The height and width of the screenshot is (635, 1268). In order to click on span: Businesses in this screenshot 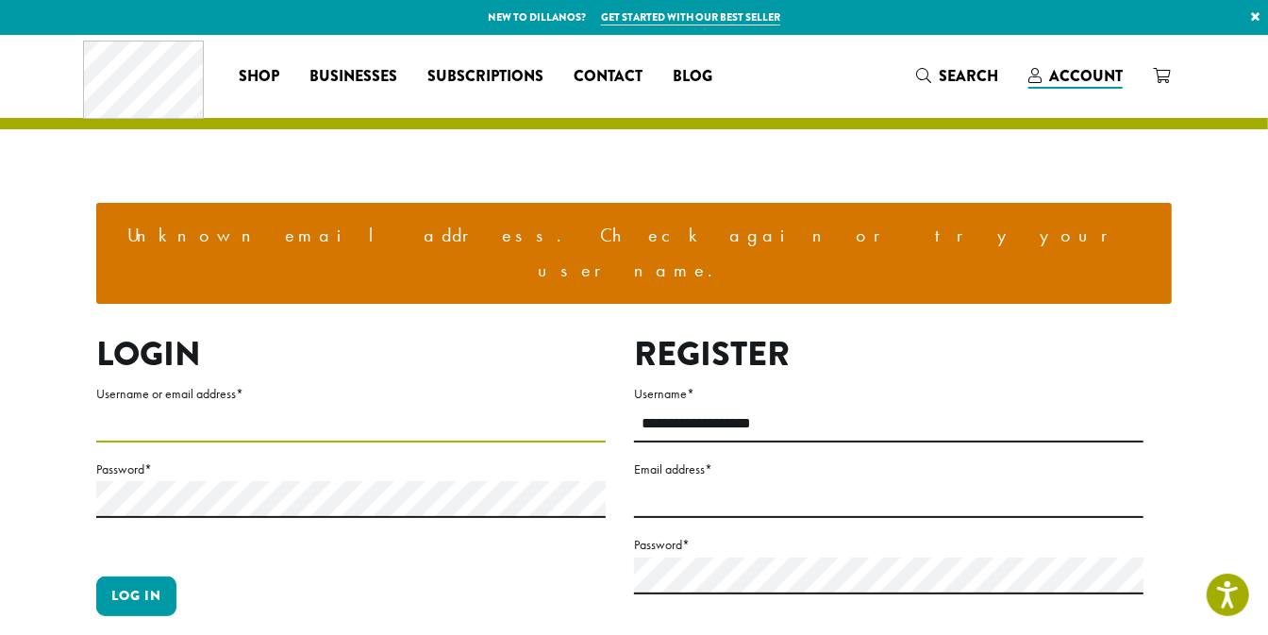, I will do `click(353, 76)`.